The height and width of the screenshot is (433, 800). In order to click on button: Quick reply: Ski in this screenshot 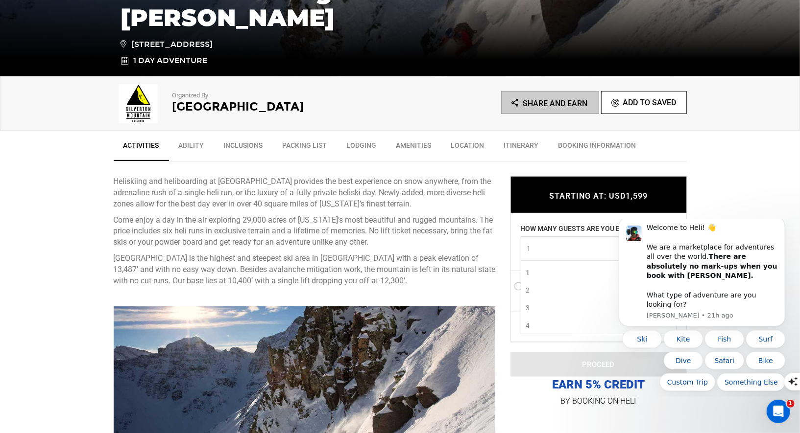, I will do `click(38, 119)`.